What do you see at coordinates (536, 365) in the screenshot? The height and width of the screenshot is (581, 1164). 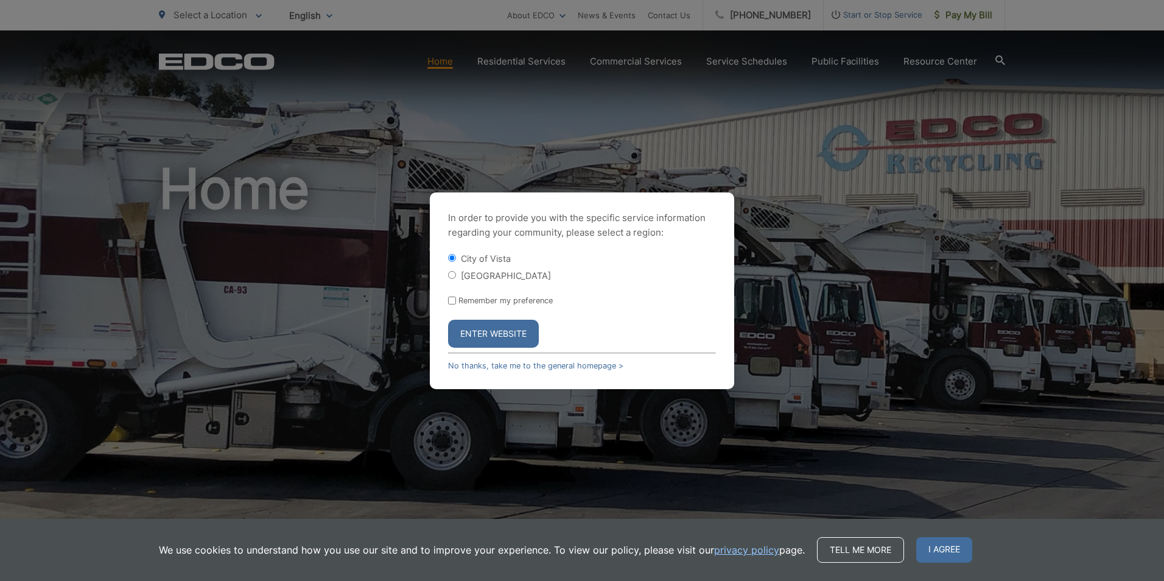 I see `a: No thanks, take me to the general homepage >` at bounding box center [536, 365].